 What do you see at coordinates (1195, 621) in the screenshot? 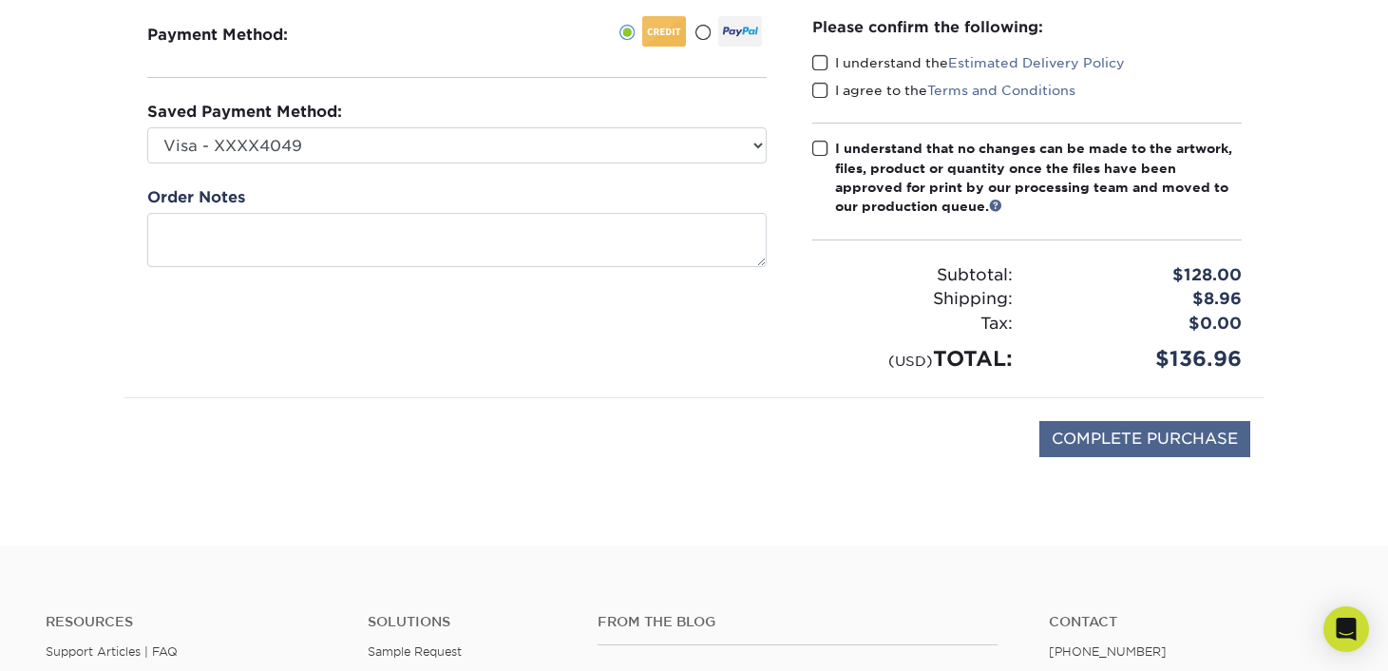
I see `h4: Contact` at bounding box center [1195, 621].